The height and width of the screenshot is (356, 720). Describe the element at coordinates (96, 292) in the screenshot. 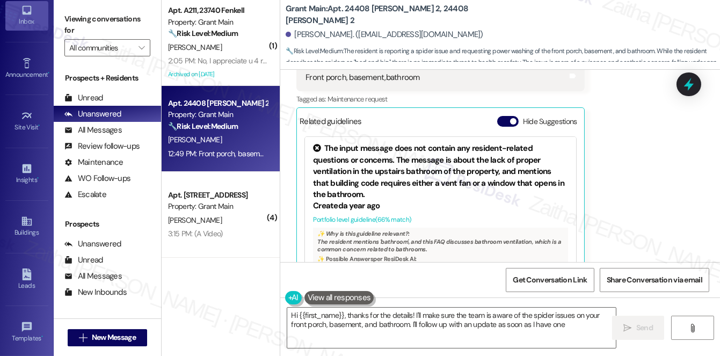

I see `div: New Inbounds` at that location.